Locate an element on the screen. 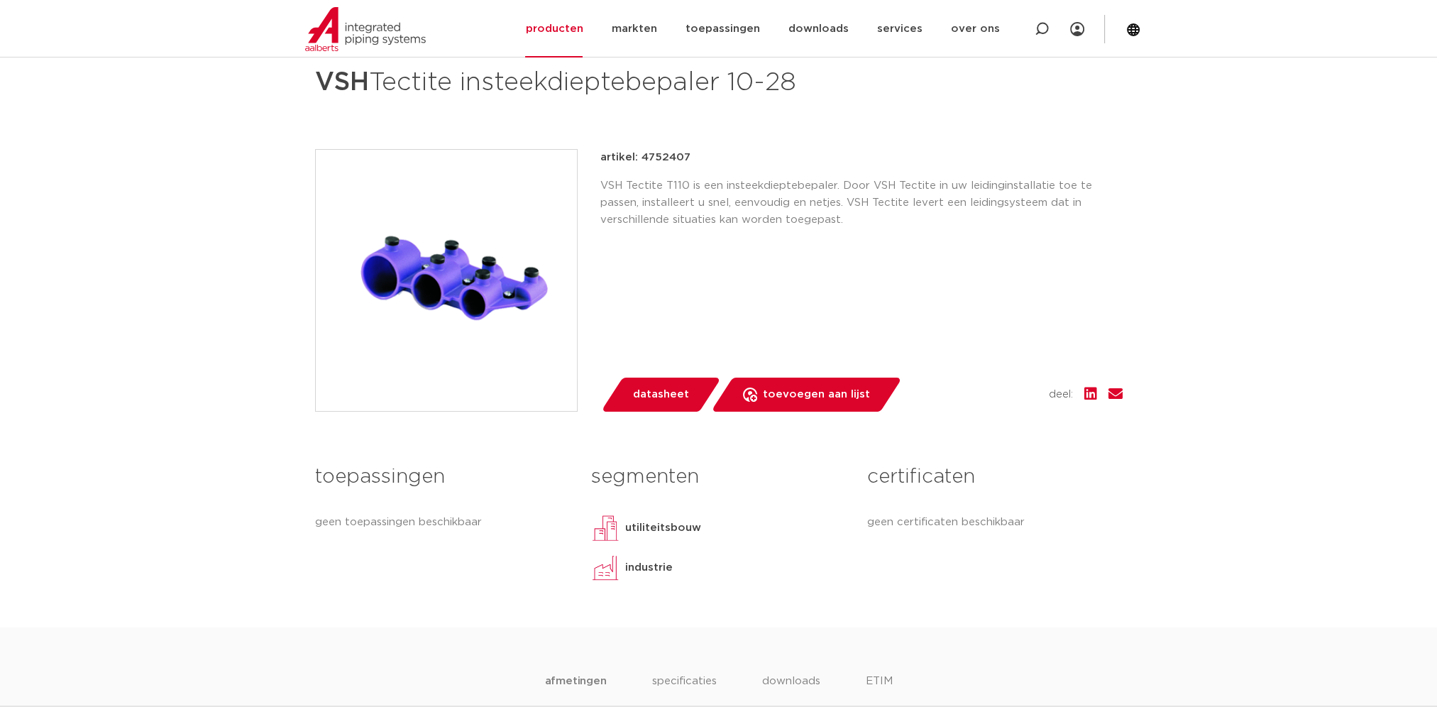 The image size is (1437, 707). strong: VSH is located at coordinates (342, 82).